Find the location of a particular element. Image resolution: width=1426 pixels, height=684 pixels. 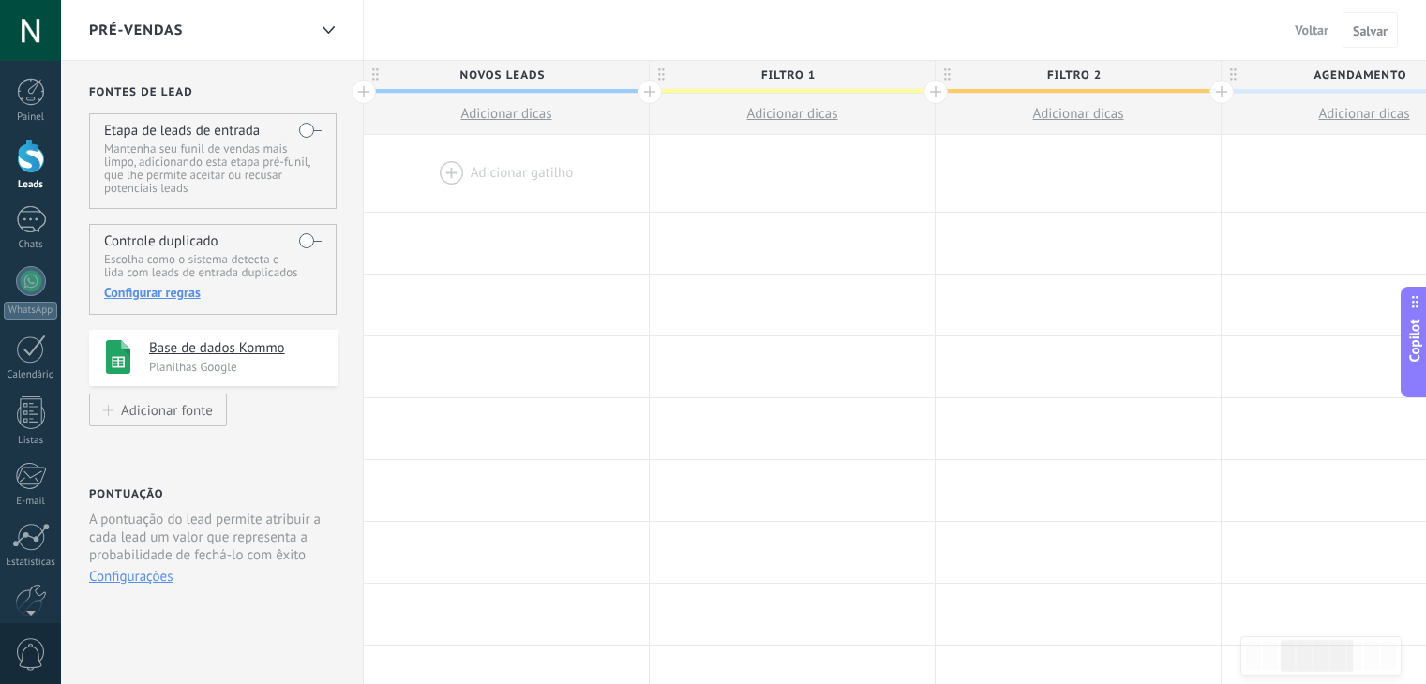

button: Adicionar fonte is located at coordinates (158, 410).